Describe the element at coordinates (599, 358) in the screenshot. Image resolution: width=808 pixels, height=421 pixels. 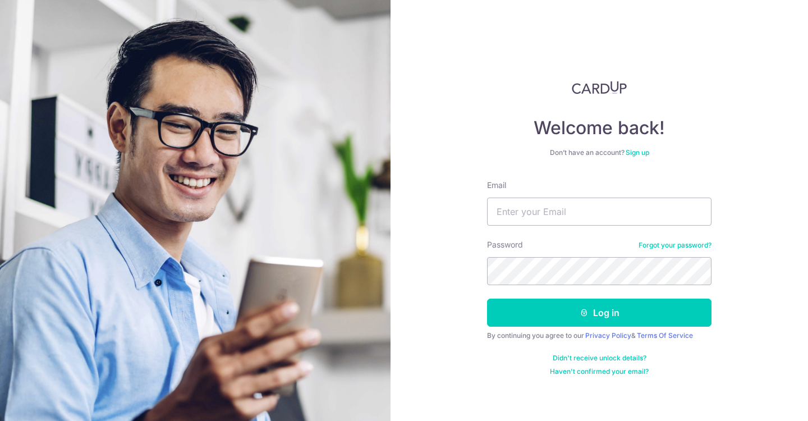
I see `a: Didn't receive unlock details?` at that location.